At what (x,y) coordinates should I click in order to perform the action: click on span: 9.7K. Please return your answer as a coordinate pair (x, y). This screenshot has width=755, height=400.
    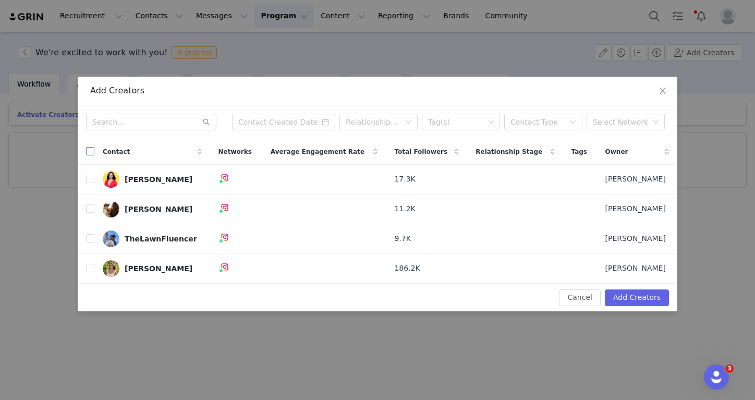
    Looking at the image, I should click on (402, 238).